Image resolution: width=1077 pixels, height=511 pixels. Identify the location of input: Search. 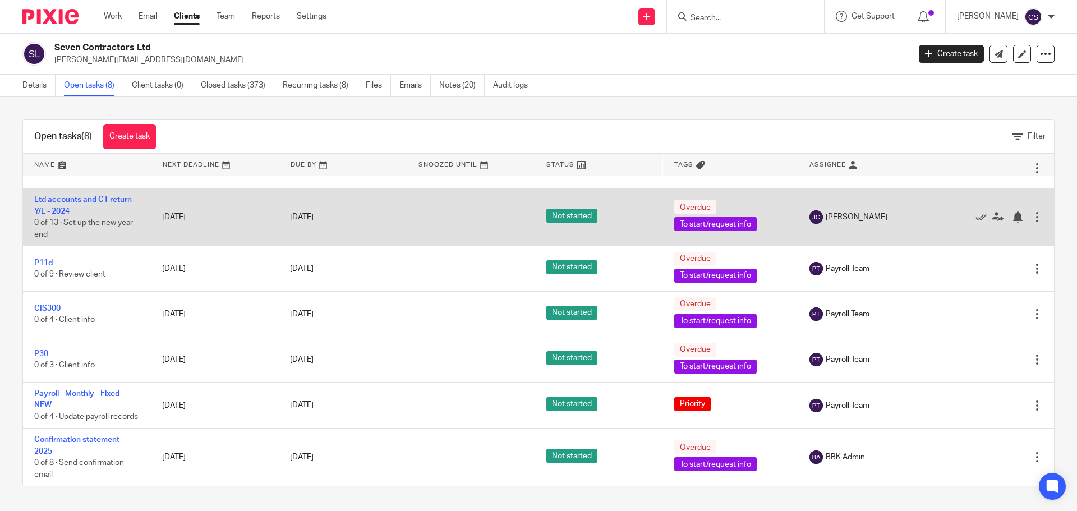
(740, 19).